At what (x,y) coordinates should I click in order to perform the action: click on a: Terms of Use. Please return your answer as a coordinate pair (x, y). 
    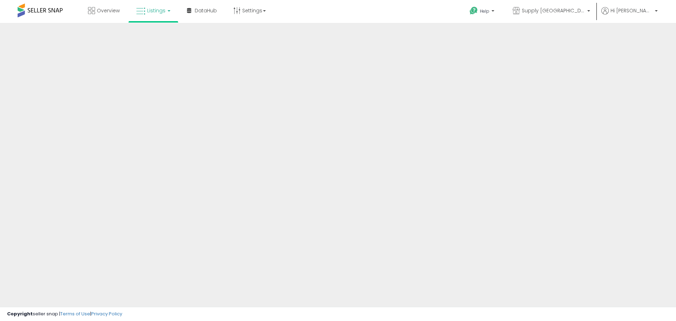
    Looking at the image, I should click on (75, 313).